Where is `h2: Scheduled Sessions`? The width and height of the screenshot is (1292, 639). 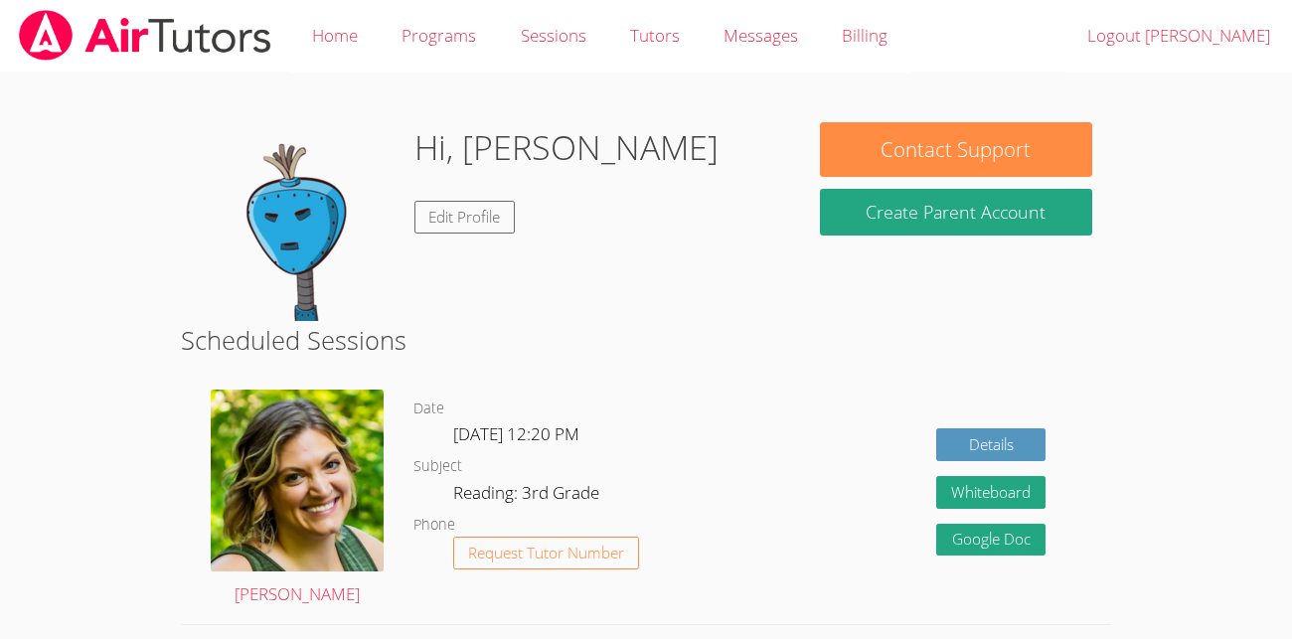 h2: Scheduled Sessions is located at coordinates (646, 340).